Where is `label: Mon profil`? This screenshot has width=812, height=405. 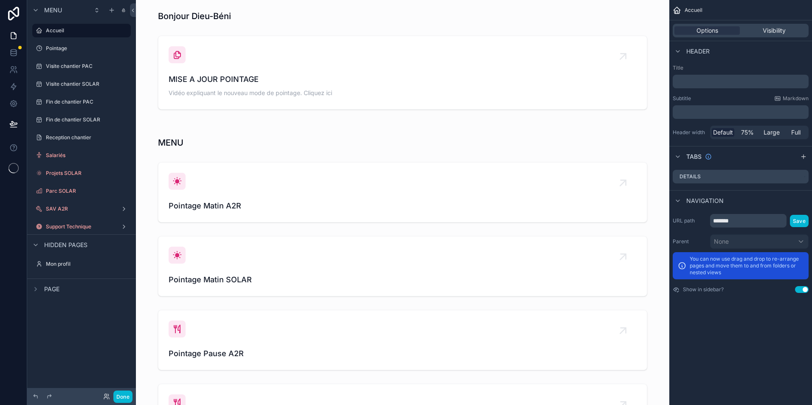 label: Mon profil is located at coordinates (88, 264).